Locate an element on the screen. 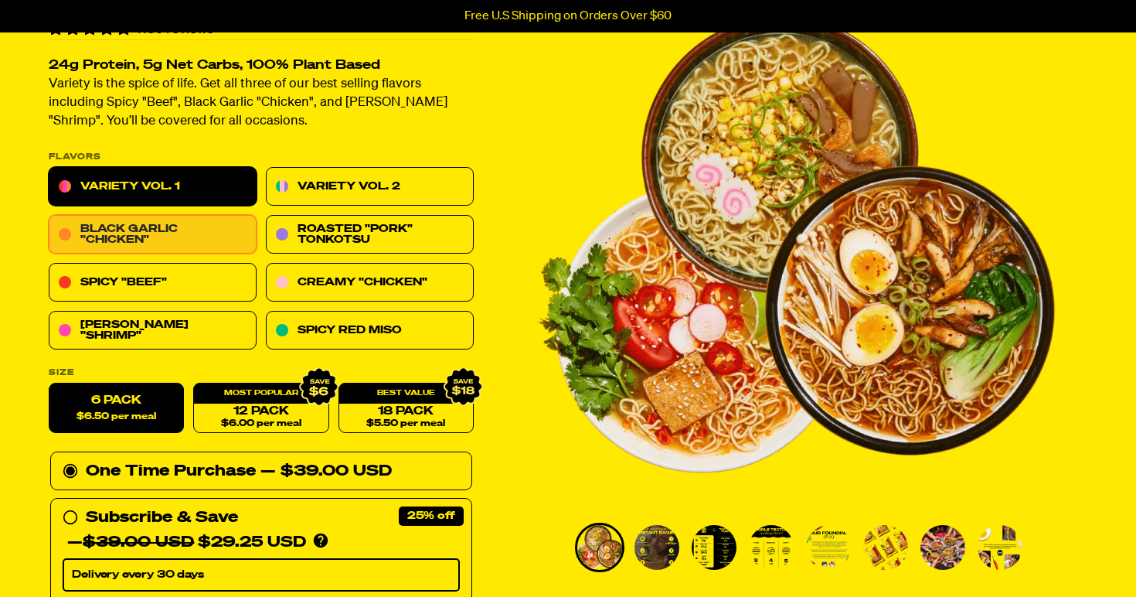 The image size is (1136, 597). li: Go to slide 7 is located at coordinates (943, 547).